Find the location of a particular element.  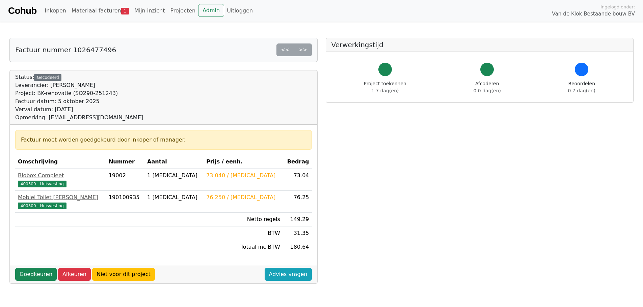

td: Totaal inc BTW is located at coordinates (243, 247).